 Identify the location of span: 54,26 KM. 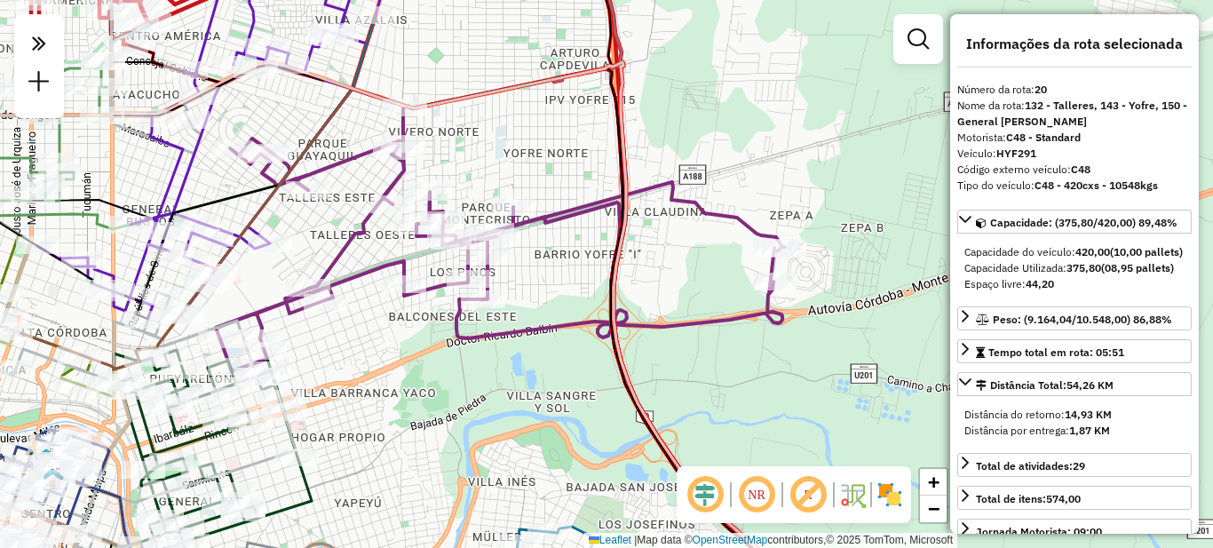
(1089, 384).